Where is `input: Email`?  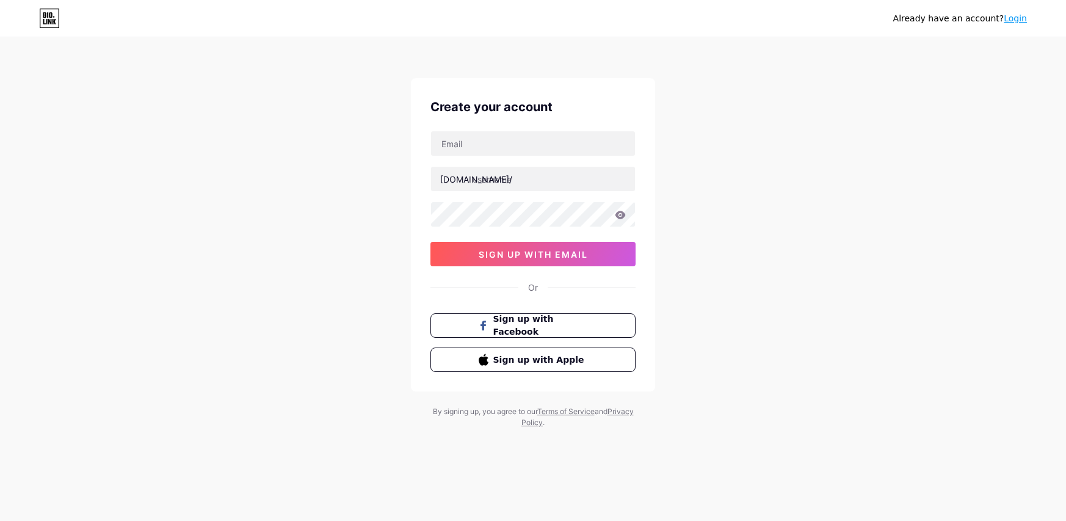 input: Email is located at coordinates (533, 143).